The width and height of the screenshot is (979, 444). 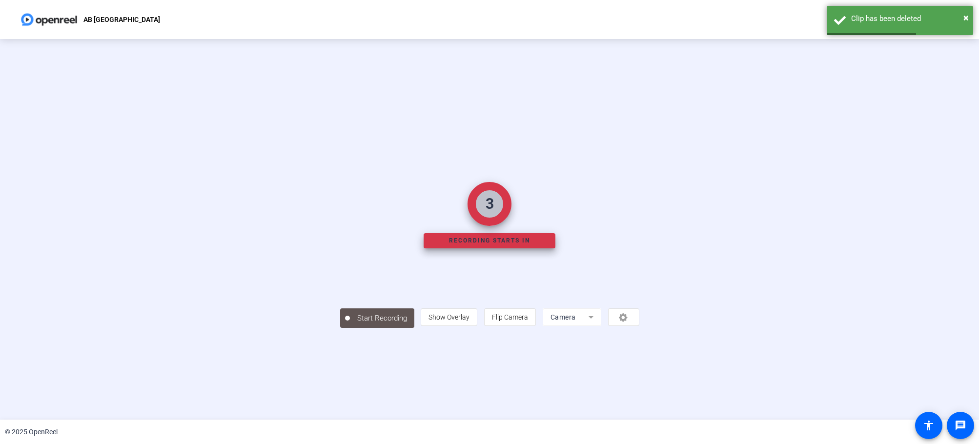 What do you see at coordinates (510, 317) in the screenshot?
I see `span: Flip Camera` at bounding box center [510, 317].